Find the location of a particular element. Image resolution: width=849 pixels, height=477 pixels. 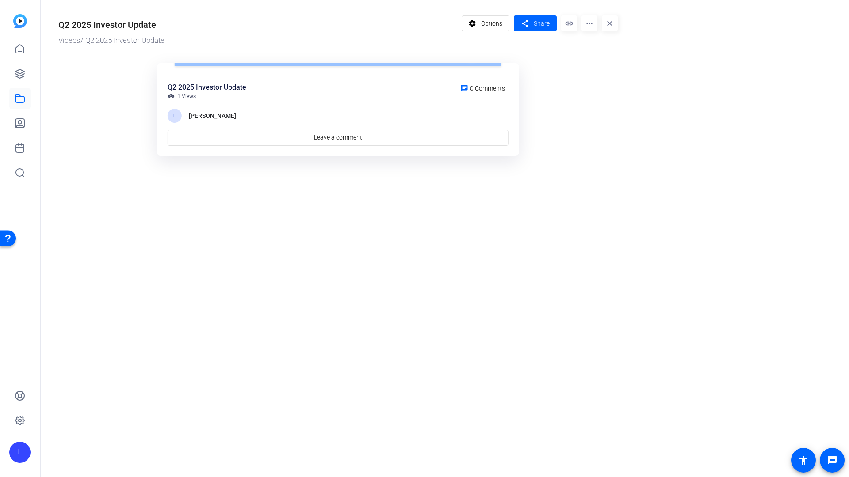

mat-icon: share is located at coordinates (524, 23).